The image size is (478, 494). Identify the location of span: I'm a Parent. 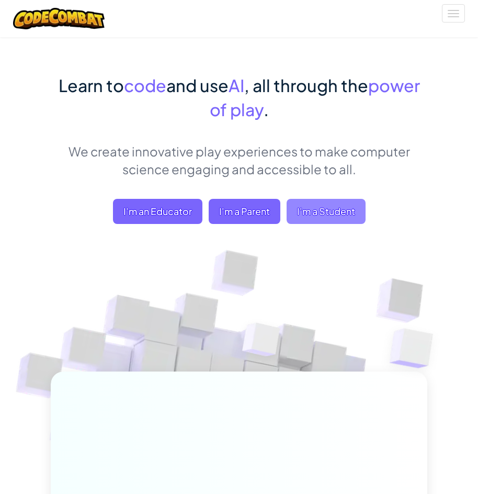
(244, 211).